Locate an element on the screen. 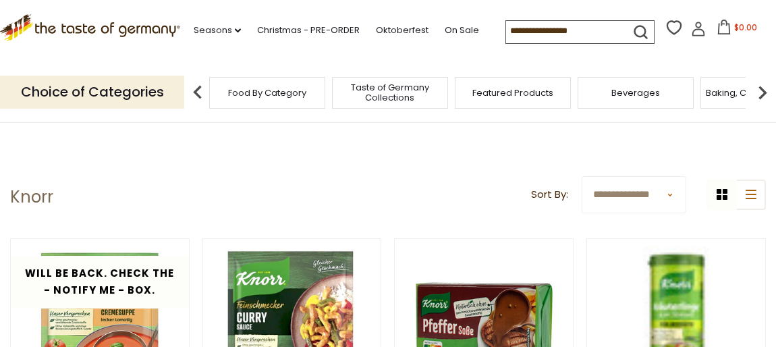 The width and height of the screenshot is (776, 347). span: Featured Products is located at coordinates (513, 92).